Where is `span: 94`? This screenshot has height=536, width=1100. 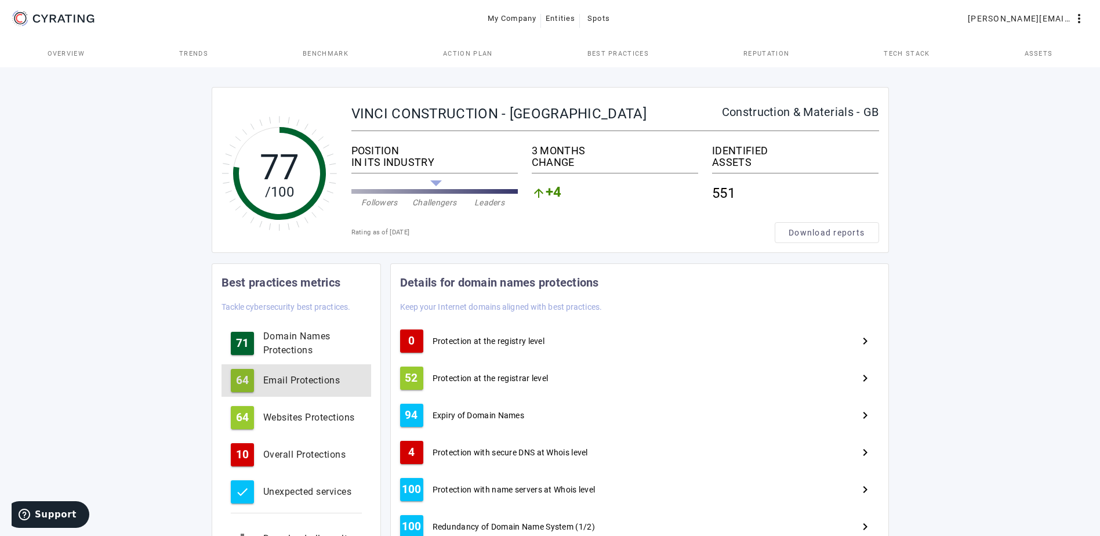 span: 94 is located at coordinates (411, 415).